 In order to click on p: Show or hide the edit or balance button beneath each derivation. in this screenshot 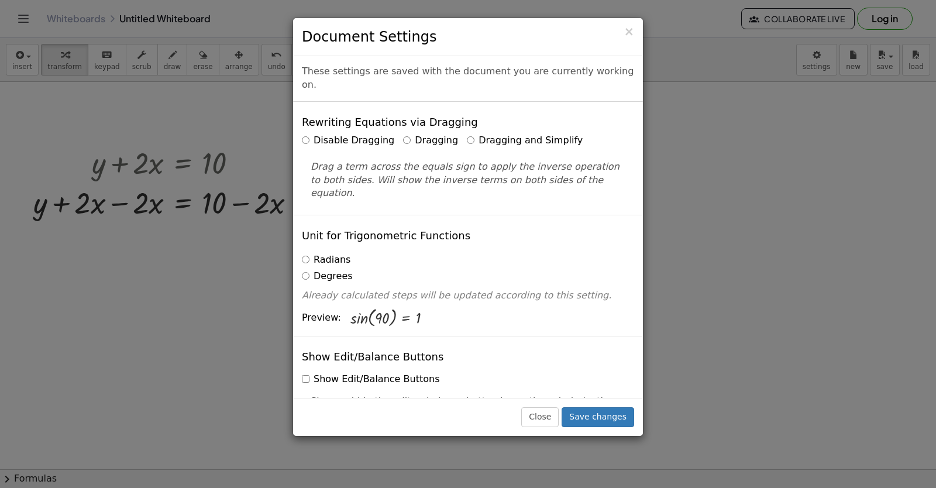, I will do `click(468, 401)`.